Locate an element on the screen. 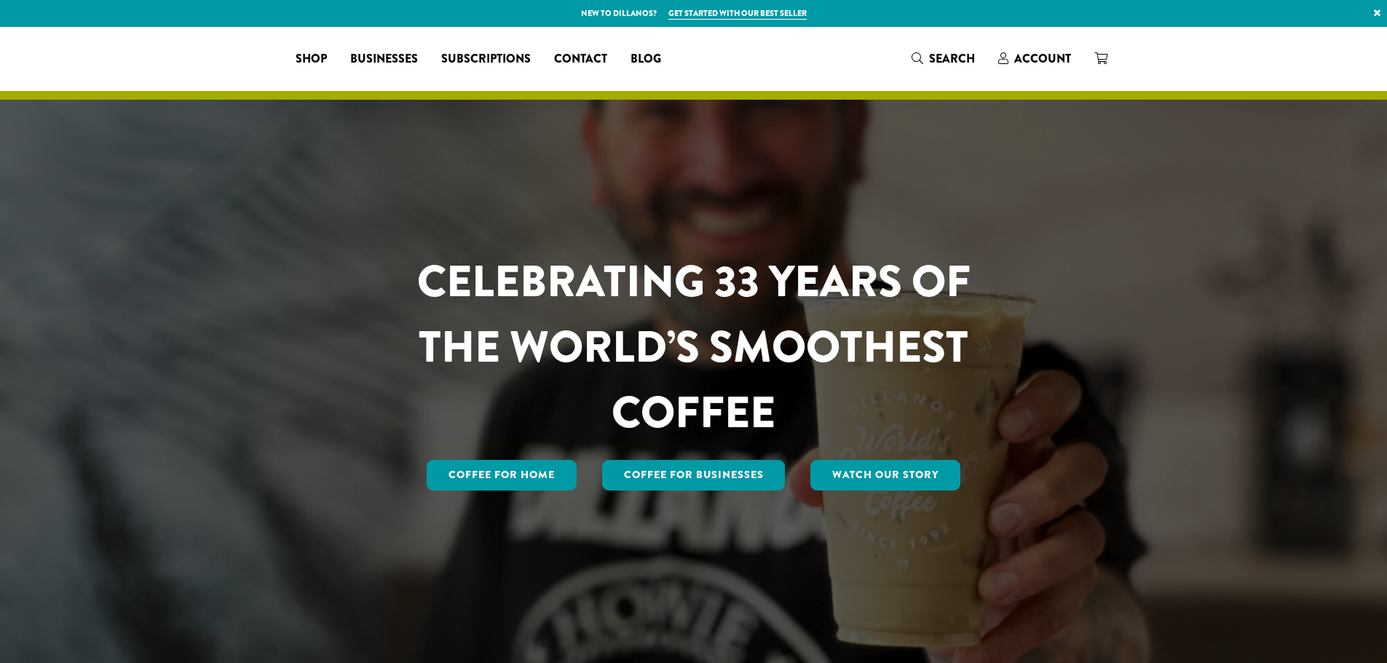 The image size is (1387, 663). a: Coffee for Home is located at coordinates (502, 475).